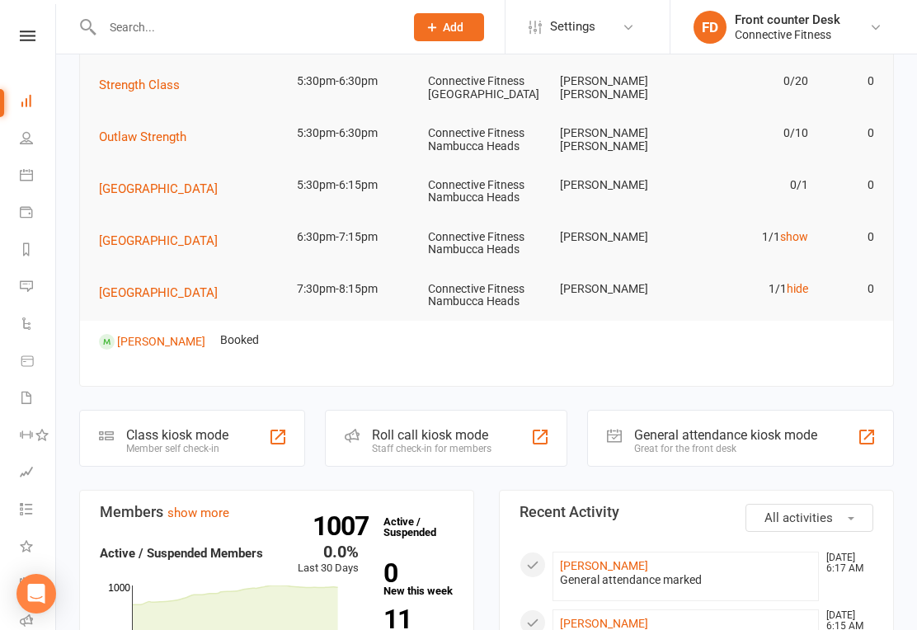  Describe the element at coordinates (328, 552) in the screenshot. I see `div: 0.0%` at that location.